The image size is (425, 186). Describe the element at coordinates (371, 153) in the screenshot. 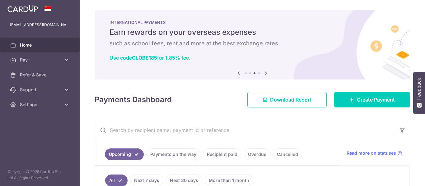

I see `span: Read more on statuses` at that location.